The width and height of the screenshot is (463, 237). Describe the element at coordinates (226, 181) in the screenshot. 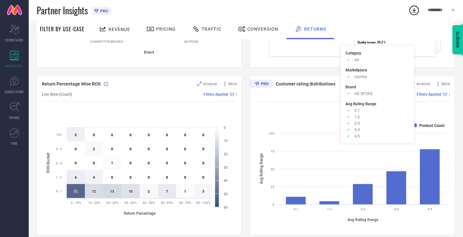

I see `text: 40` at that location.